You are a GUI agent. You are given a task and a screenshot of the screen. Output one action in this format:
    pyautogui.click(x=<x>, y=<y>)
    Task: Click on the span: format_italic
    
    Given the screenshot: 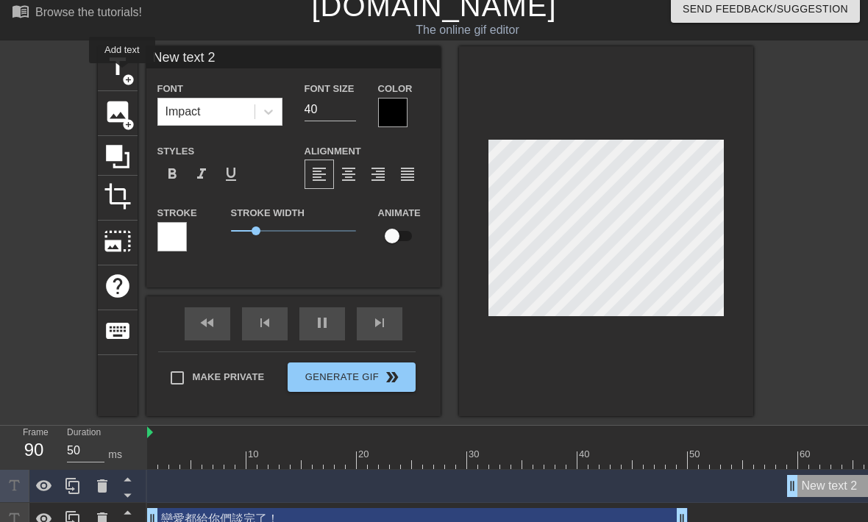 What is the action you would take?
    pyautogui.click(x=202, y=174)
    